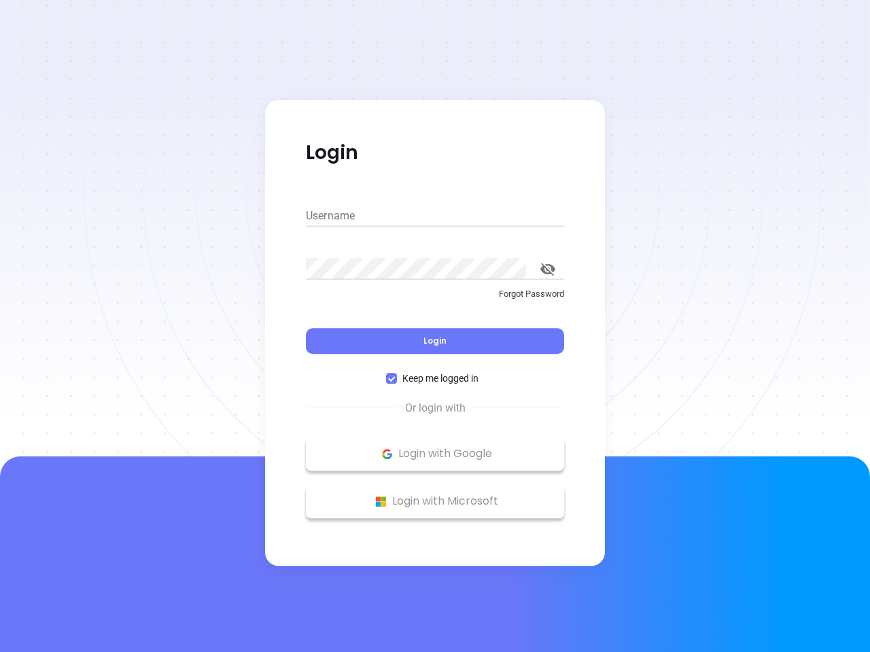 This screenshot has height=652, width=870. I want to click on a: Forgot Password, so click(435, 300).